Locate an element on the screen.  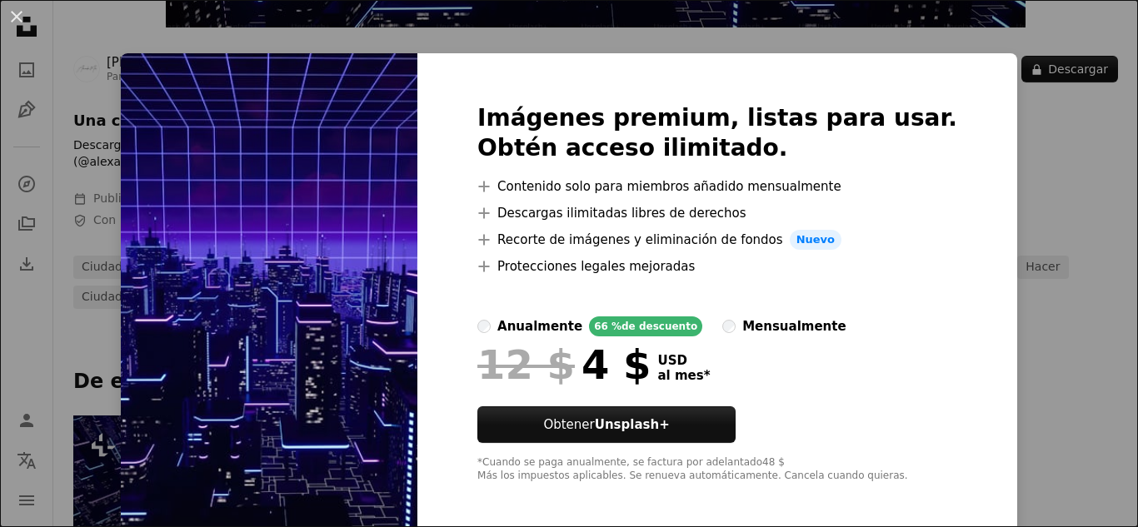
button: ObtenerUnsplash+ is located at coordinates (606, 425).